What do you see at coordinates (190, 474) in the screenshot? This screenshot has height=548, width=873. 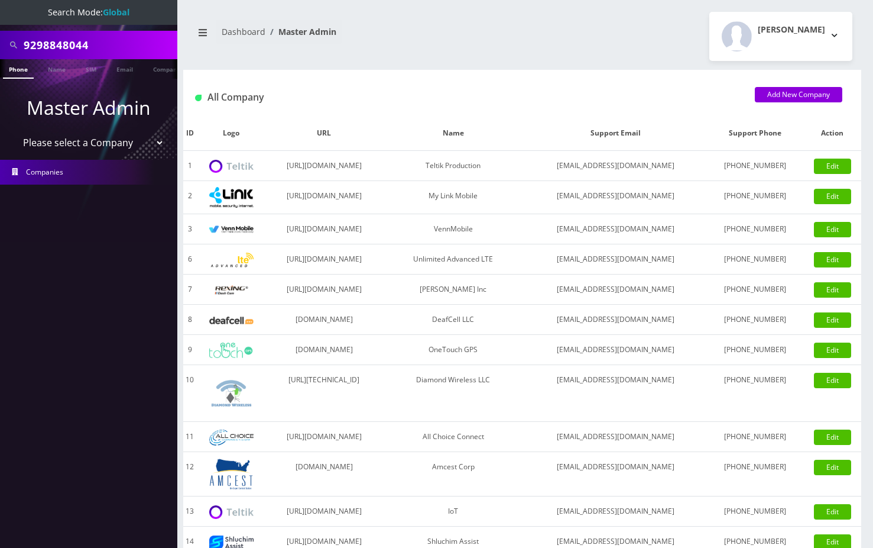 I see `td: 12` at bounding box center [190, 474].